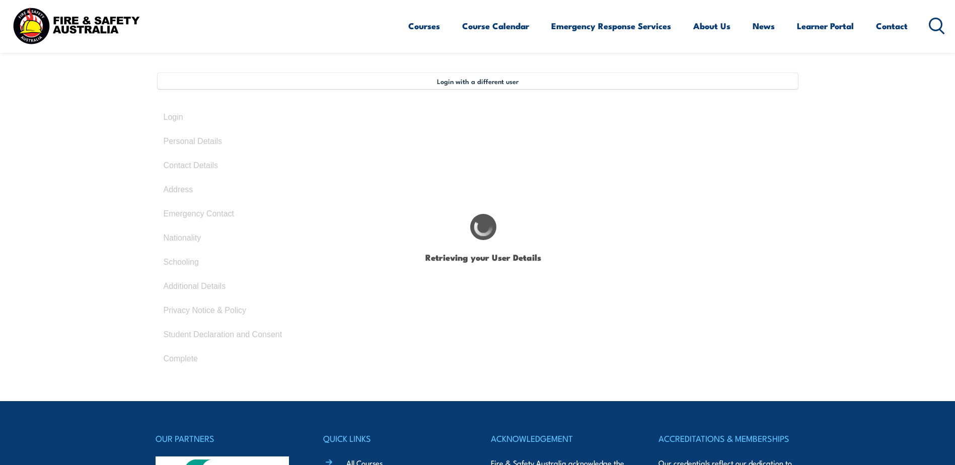  I want to click on span: Login with a different user, so click(478, 81).